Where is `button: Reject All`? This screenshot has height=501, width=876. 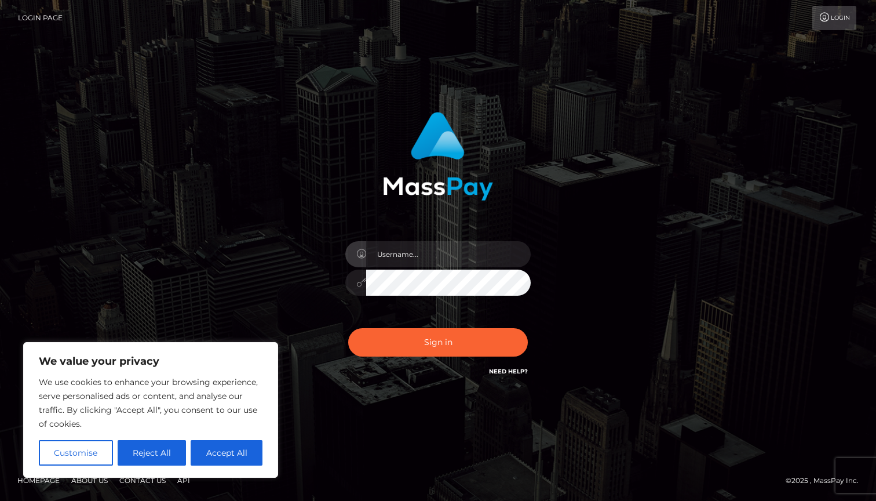 button: Reject All is located at coordinates (152, 452).